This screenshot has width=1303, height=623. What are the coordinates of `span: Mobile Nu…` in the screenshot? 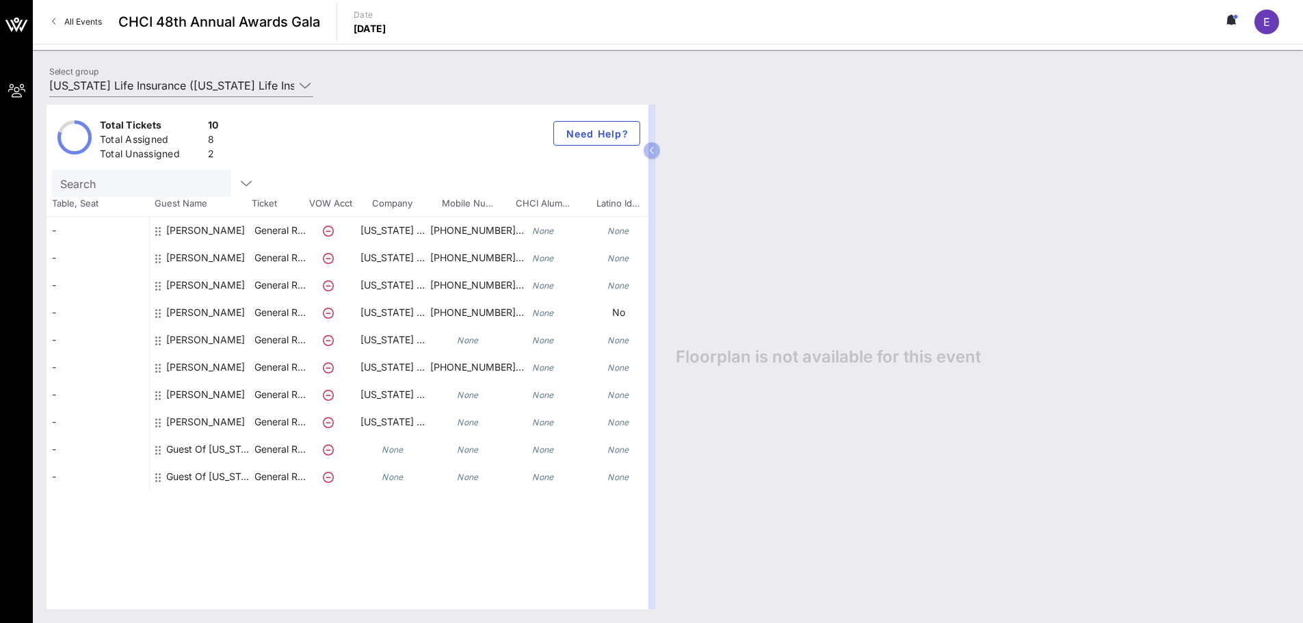 It's located at (467, 204).